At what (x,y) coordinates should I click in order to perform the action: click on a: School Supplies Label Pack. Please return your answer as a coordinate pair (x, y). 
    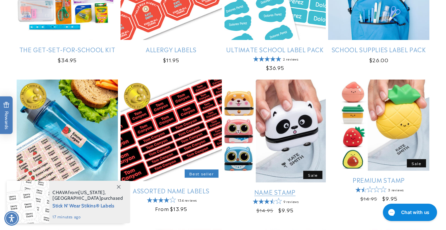
    Looking at the image, I should click on (379, 49).